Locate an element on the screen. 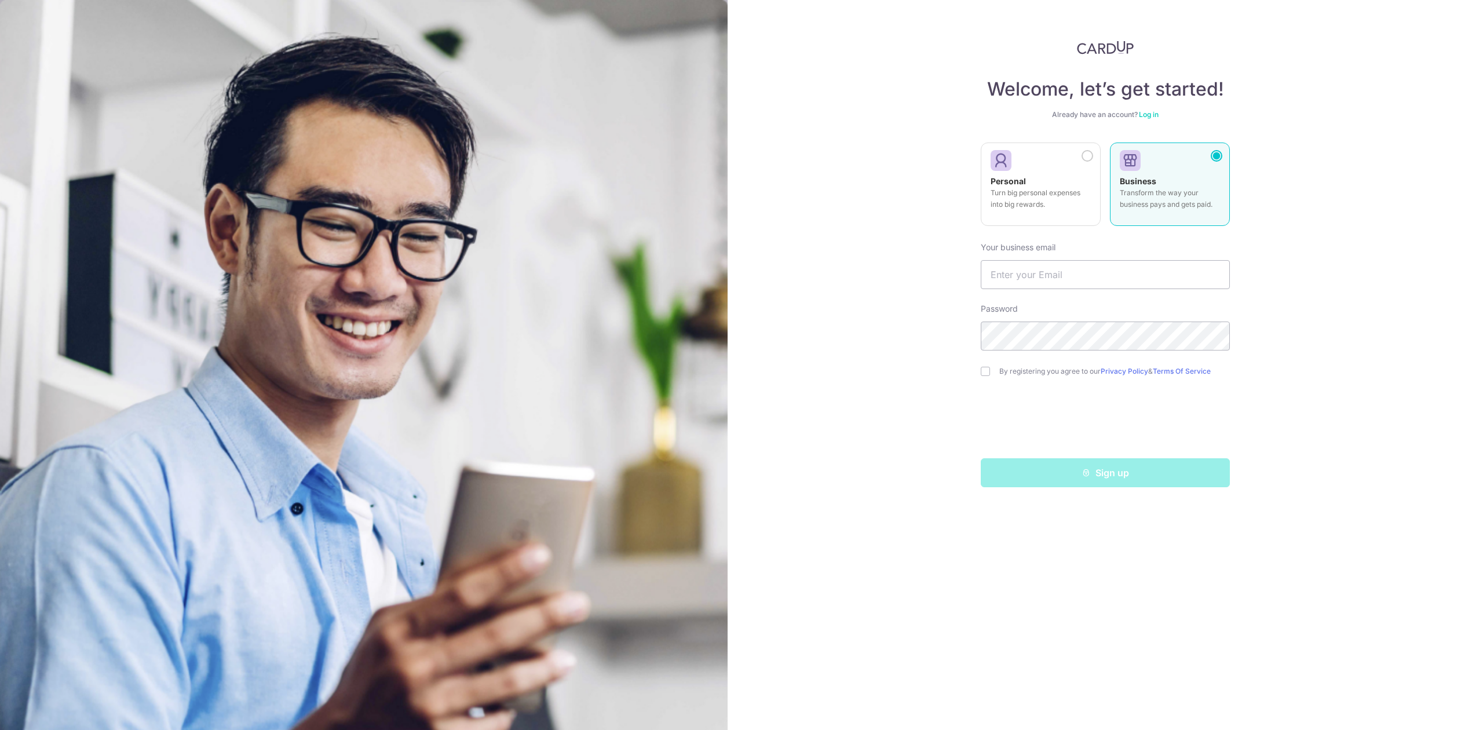  strong: Personal is located at coordinates (1008, 181).